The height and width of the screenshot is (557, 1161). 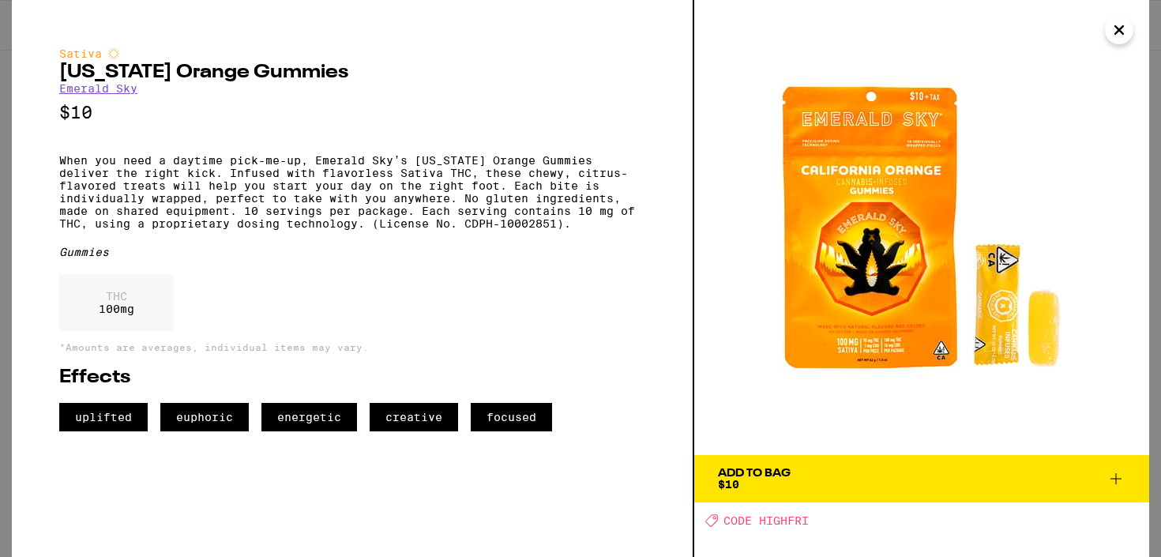 What do you see at coordinates (754, 473) in the screenshot?
I see `div: Add To Bag` at bounding box center [754, 473].